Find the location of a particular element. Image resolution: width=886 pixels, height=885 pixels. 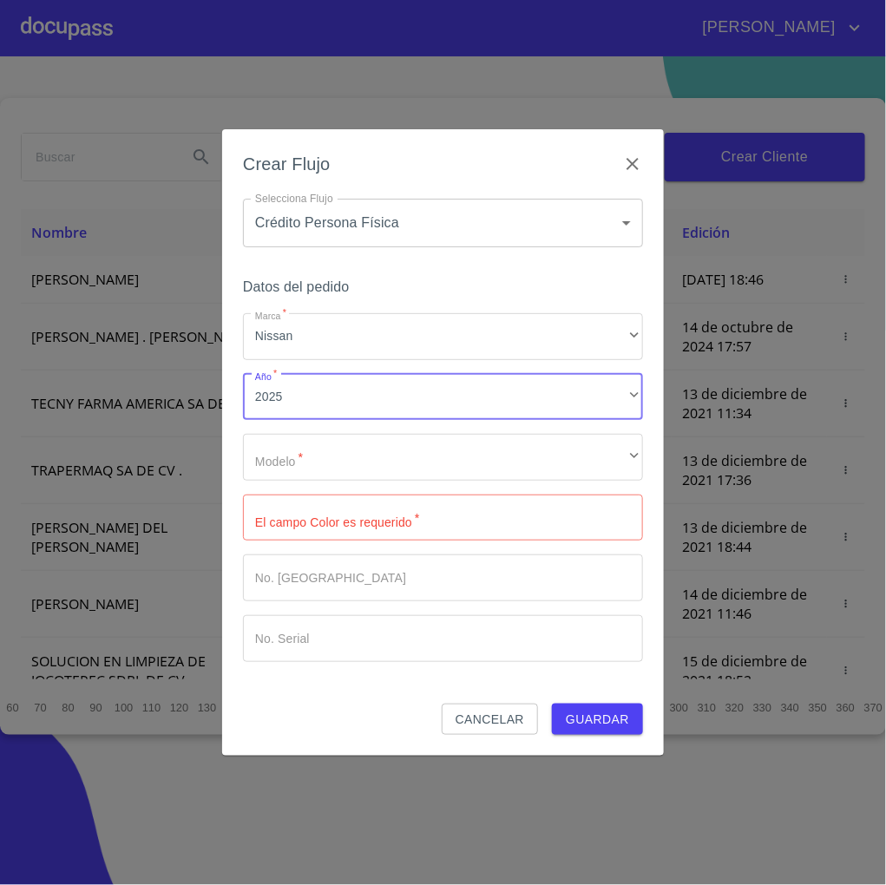

span: Cancelar is located at coordinates (489, 719).